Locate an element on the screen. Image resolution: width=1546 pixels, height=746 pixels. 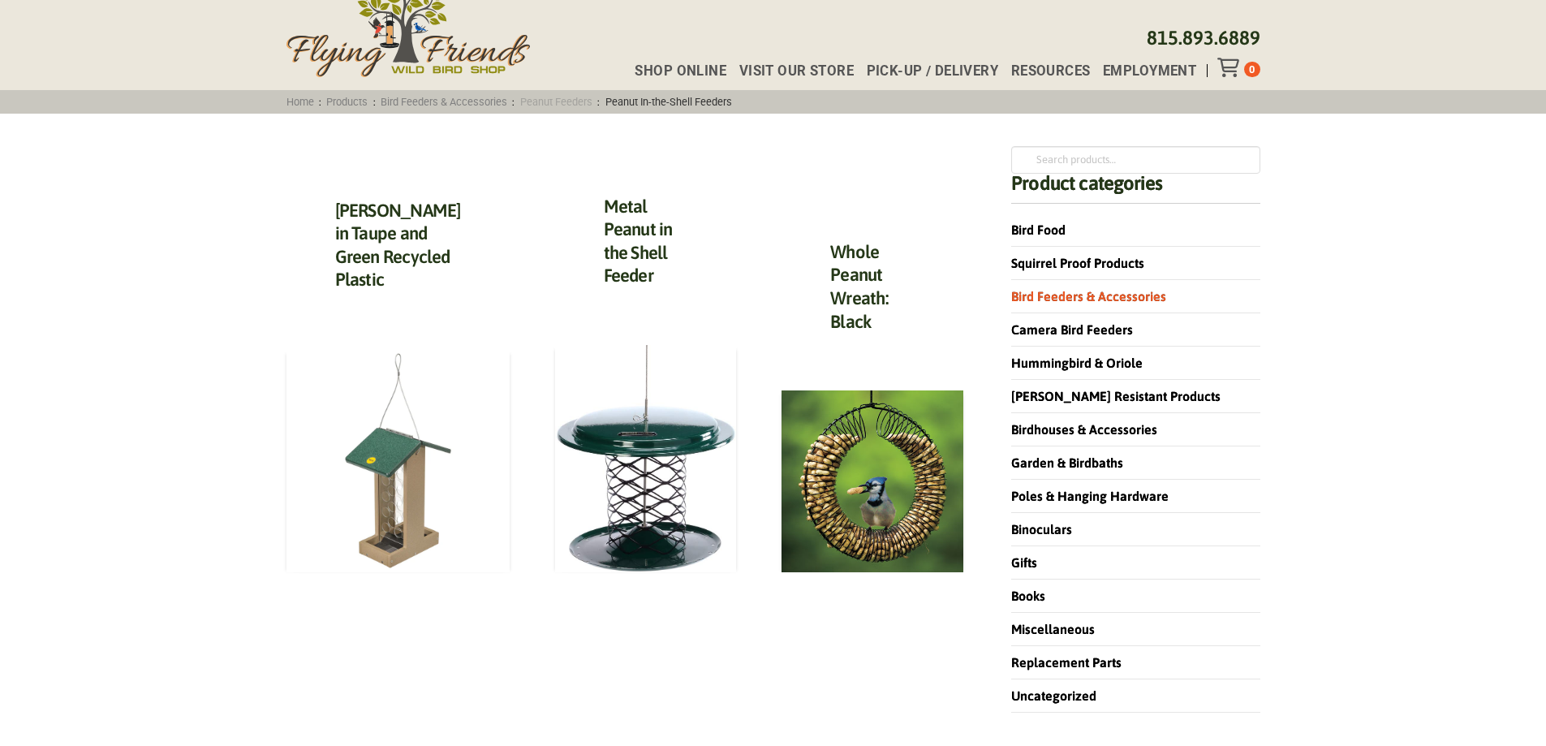
span: Shop Online is located at coordinates (680, 71).